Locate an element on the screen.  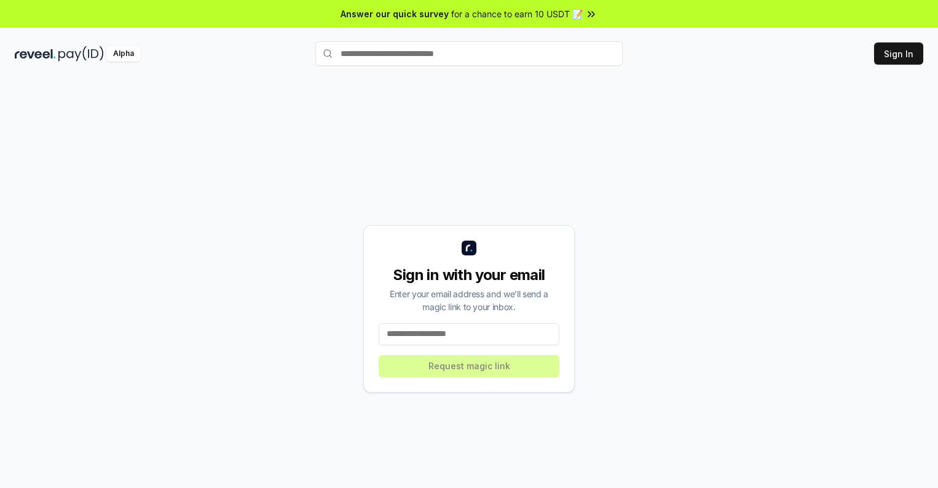
div: Enter your email address and we’ll send a magic link to your inbox. is located at coordinates (469, 300).